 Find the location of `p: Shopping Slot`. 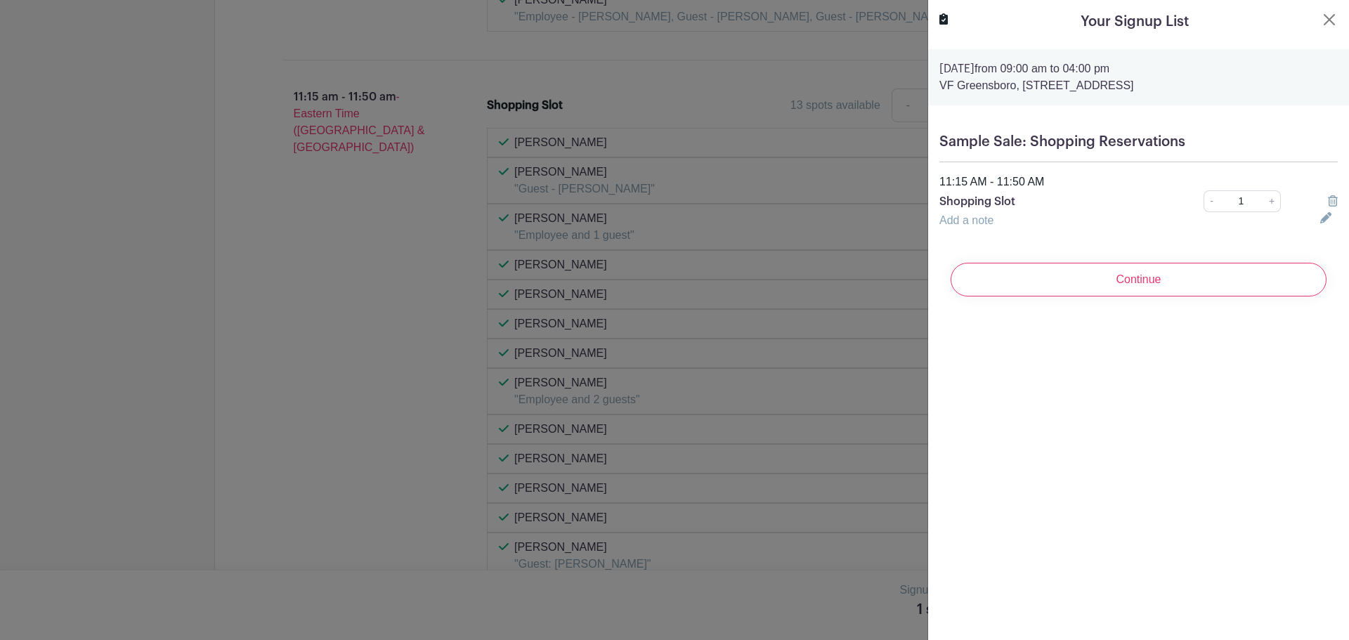

p: Shopping Slot is located at coordinates (1052, 202).